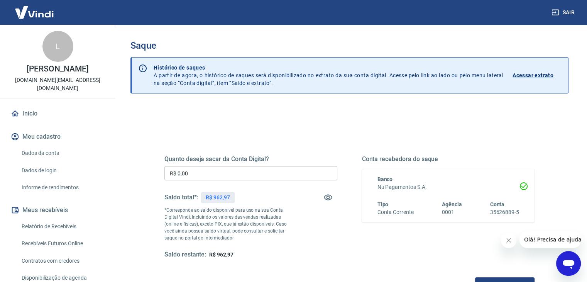  What do you see at coordinates (497, 204) in the screenshot?
I see `span: Conta` at bounding box center [497, 204].